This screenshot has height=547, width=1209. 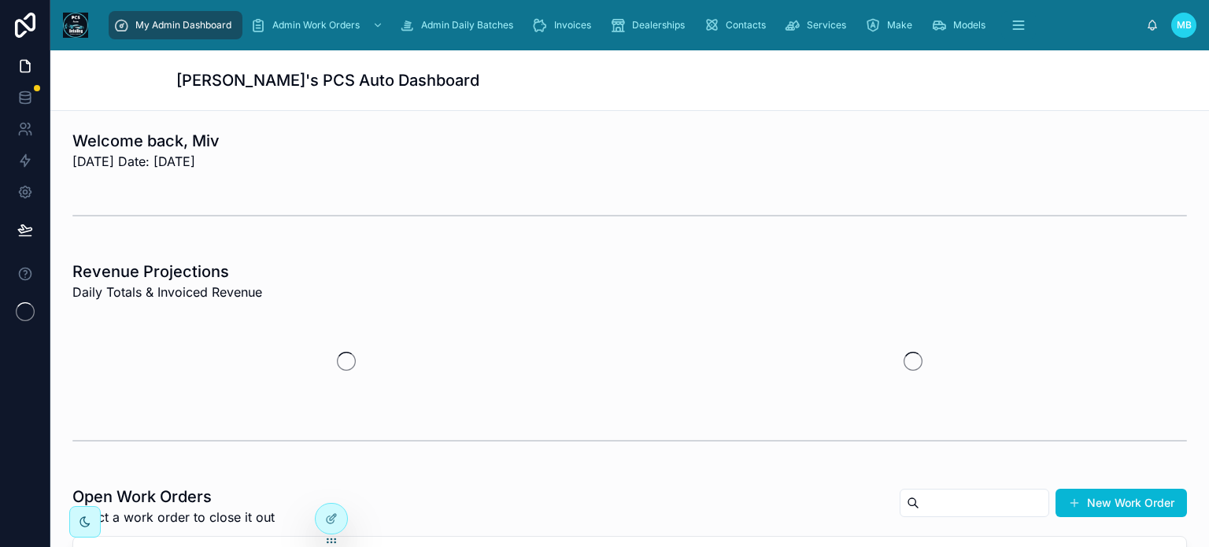 I want to click on span: Invoices, so click(x=572, y=25).